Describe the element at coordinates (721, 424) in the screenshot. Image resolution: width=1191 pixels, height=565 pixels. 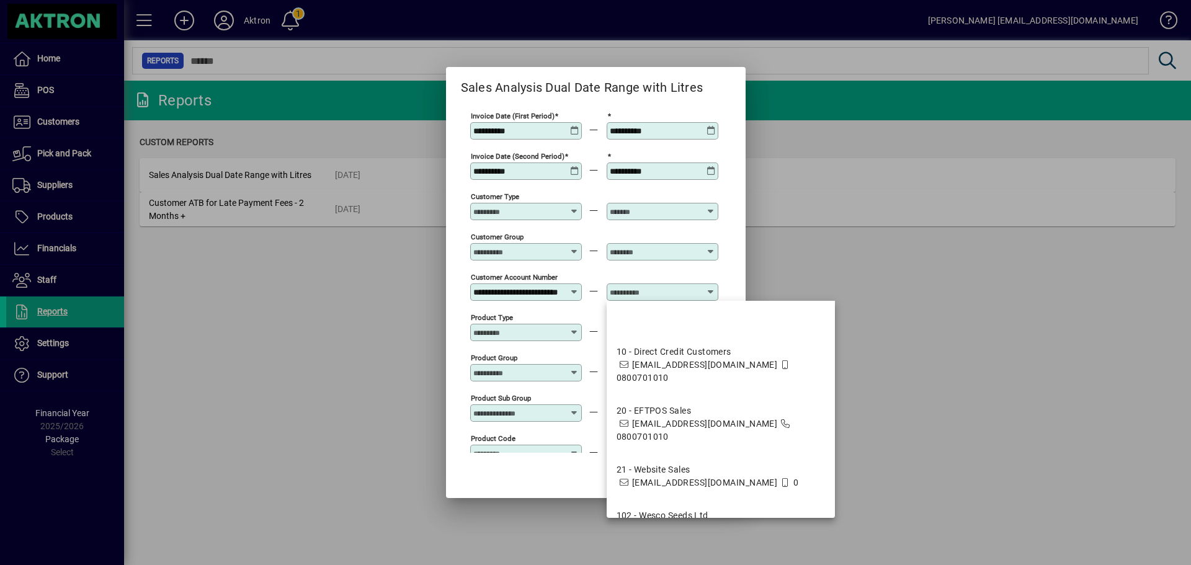
I see `mat-option: 20 - EFTPOS Sales` at that location.